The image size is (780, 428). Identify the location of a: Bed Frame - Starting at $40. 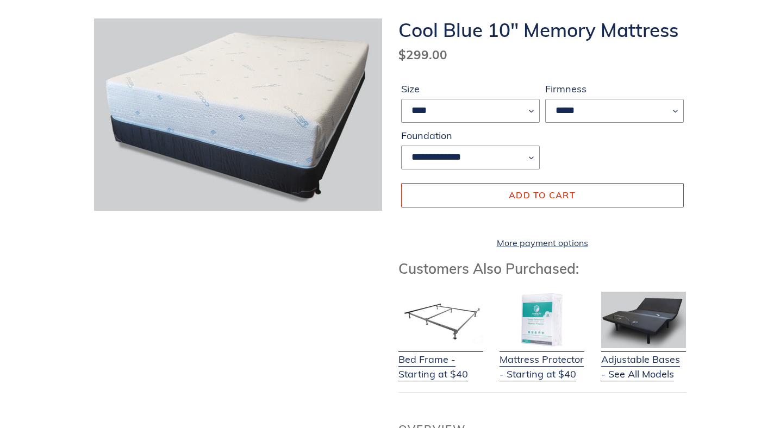
(441, 360).